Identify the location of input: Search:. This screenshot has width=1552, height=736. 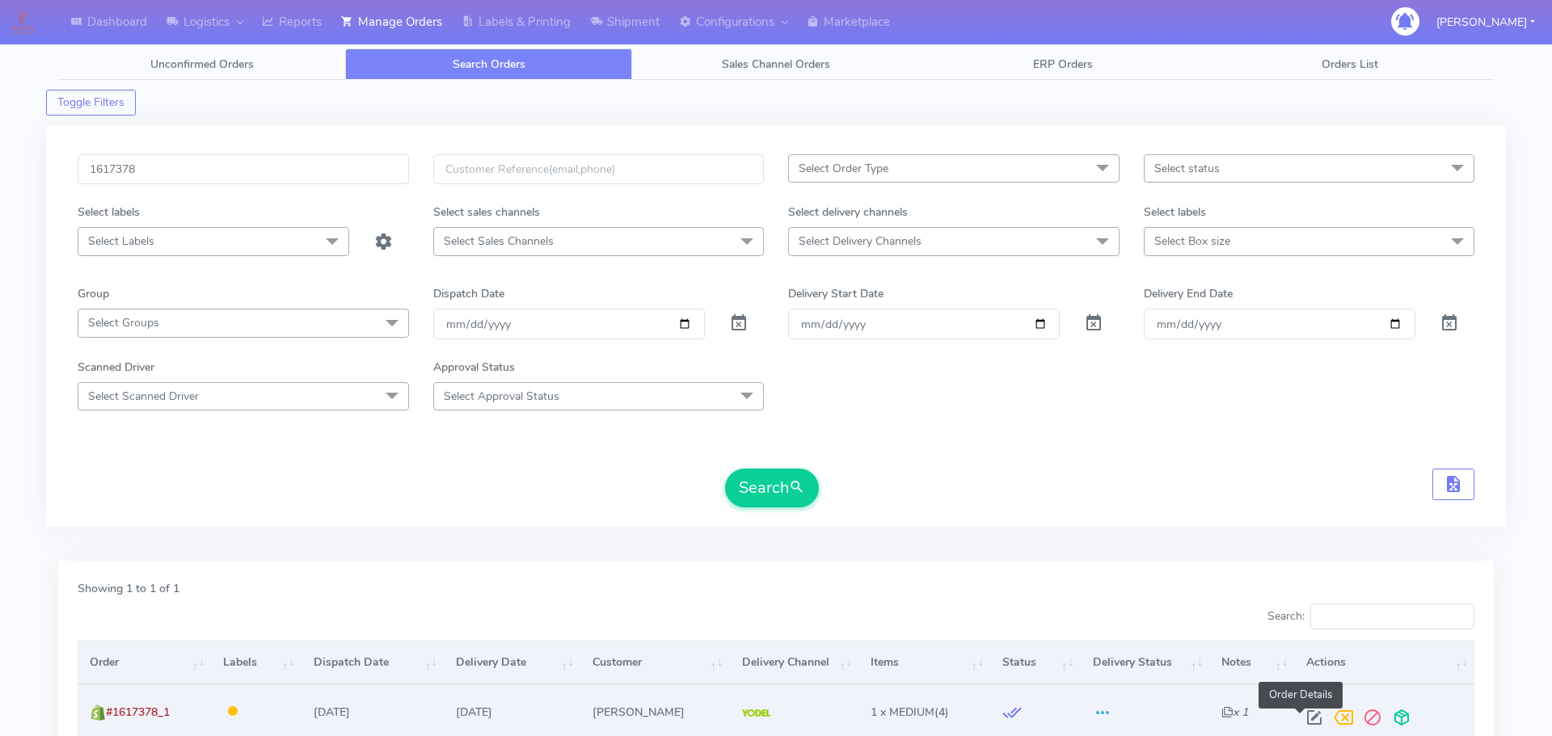
(1392, 617).